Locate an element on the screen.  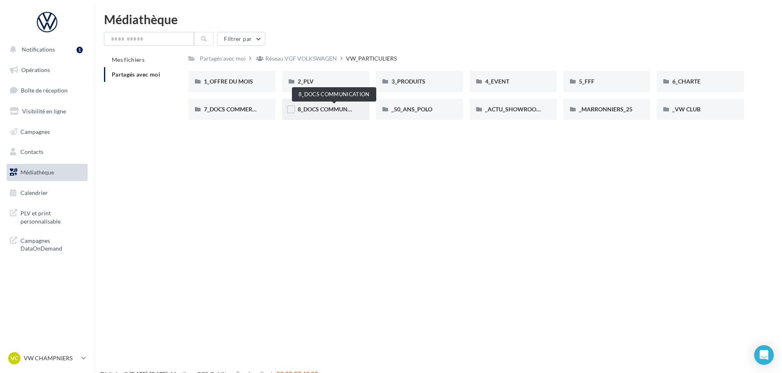
a: Visibilité en ligne is located at coordinates (47, 111).